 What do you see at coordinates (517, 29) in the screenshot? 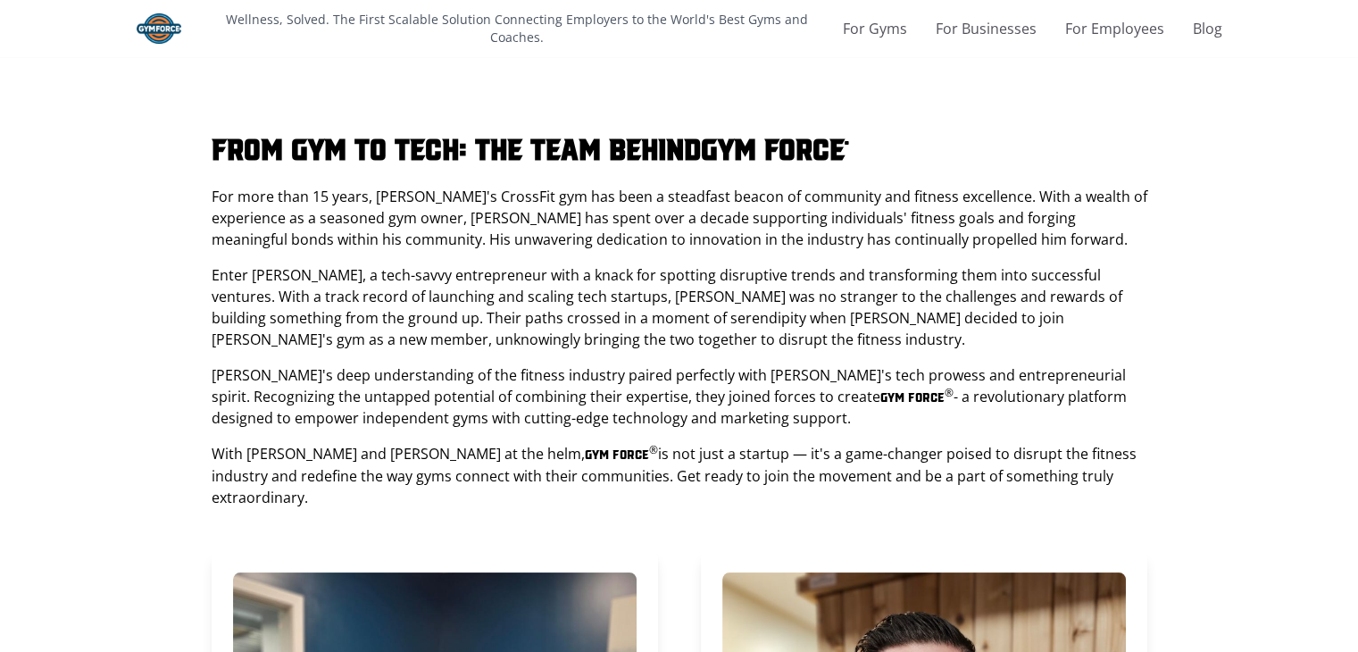
I see `p: Wellness, Solved. The First Scalable Solution Connecting Employers to the World's Best Gyms and C...` at bounding box center [517, 29].